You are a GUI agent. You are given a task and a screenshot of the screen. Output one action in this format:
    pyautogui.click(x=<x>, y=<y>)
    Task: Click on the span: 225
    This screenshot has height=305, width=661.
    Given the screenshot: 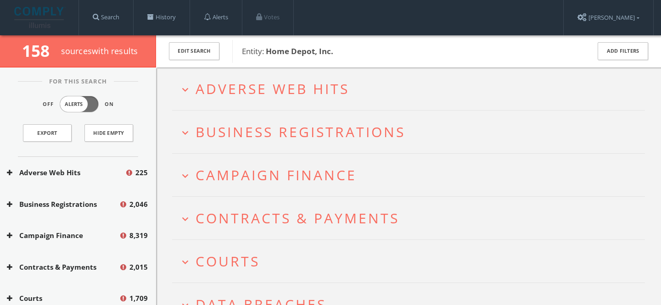 What is the action you would take?
    pyautogui.click(x=141, y=173)
    